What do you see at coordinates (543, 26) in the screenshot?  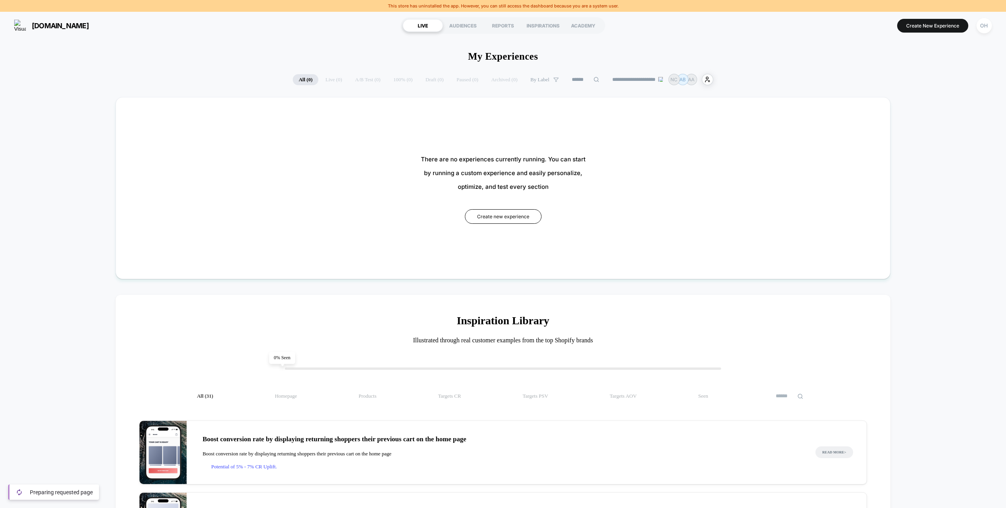 I see `div: INSPIRATIONS` at bounding box center [543, 26].